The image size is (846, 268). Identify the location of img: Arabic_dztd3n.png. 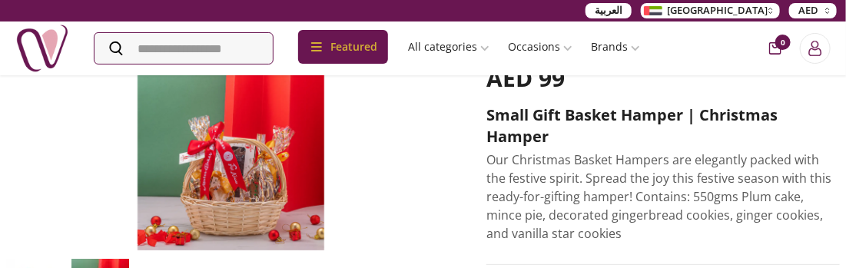
(653, 11).